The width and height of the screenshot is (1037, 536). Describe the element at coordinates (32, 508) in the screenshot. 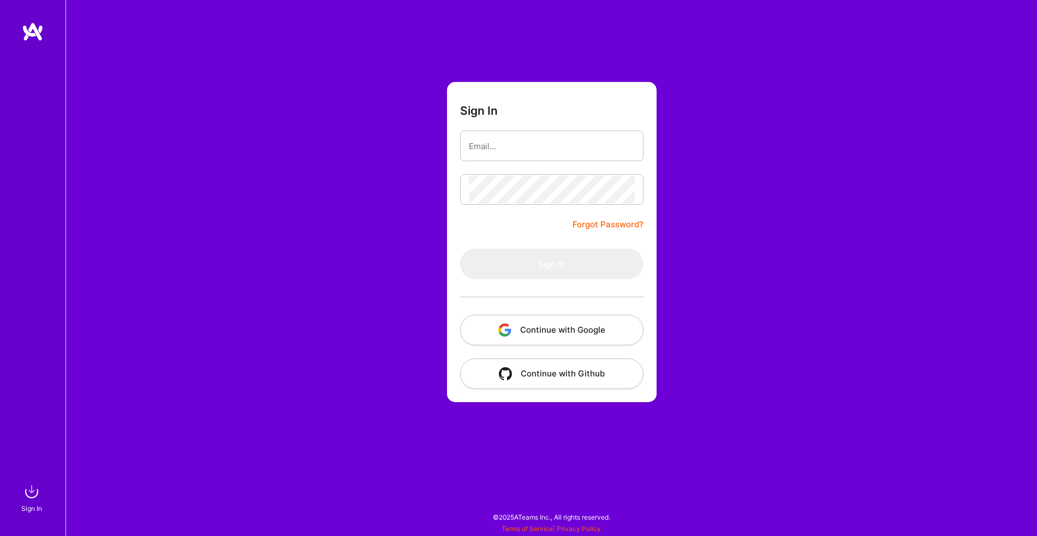

I see `div: Sign In` at that location.